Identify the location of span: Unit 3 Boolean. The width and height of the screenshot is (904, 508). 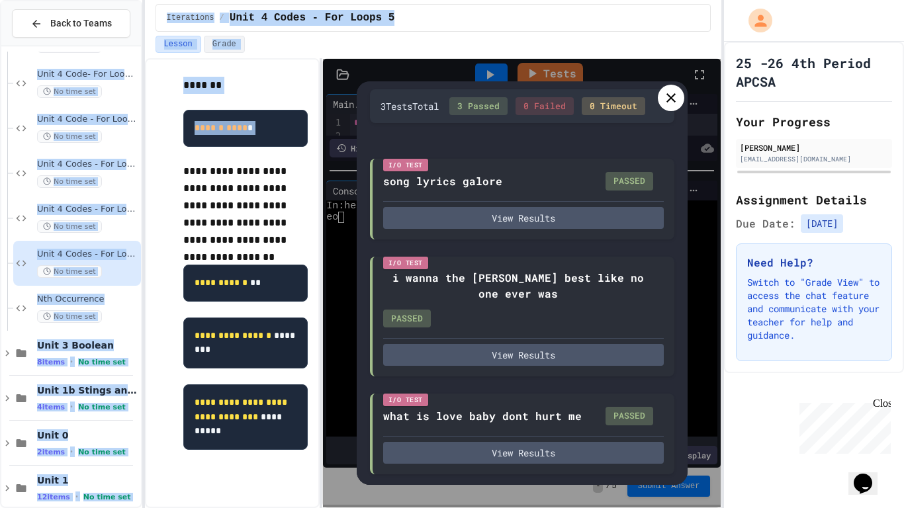
(87, 345).